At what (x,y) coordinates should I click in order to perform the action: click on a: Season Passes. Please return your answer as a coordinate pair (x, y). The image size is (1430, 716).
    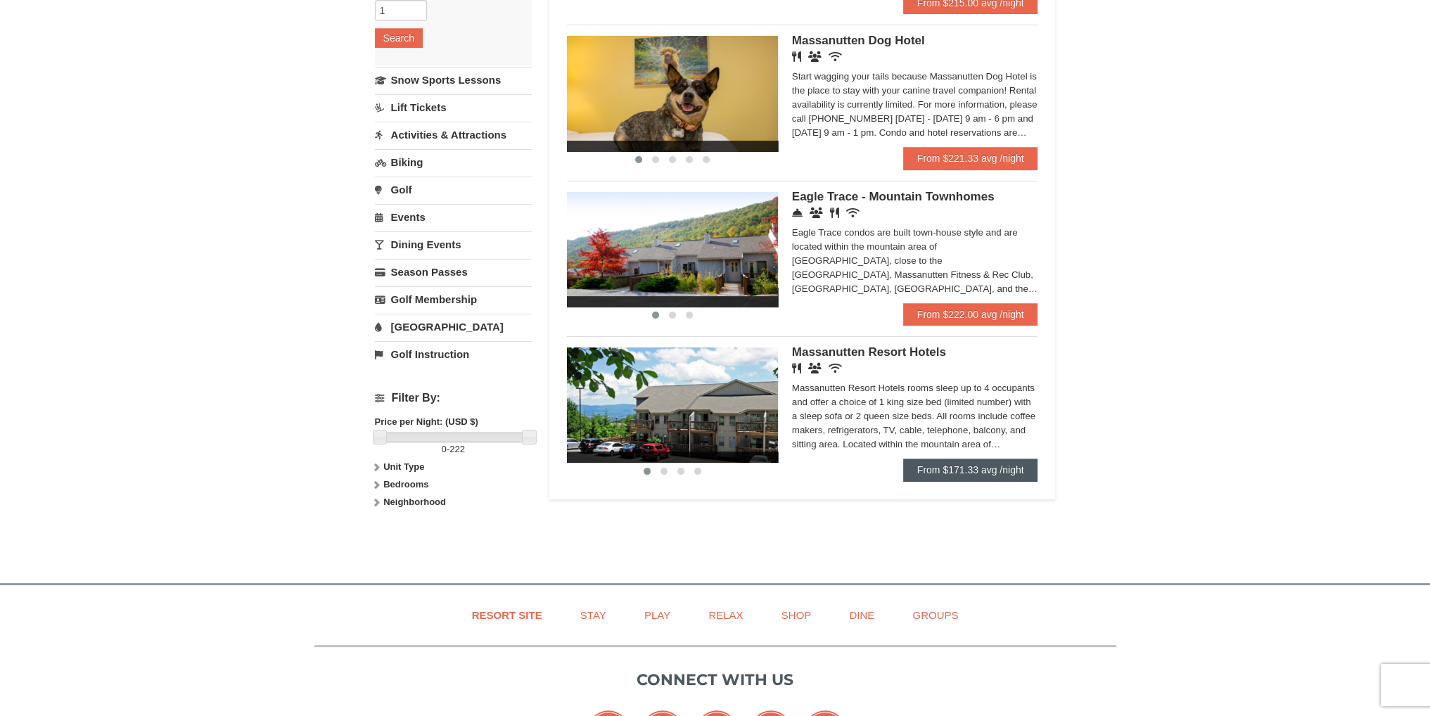
    Looking at the image, I should click on (453, 272).